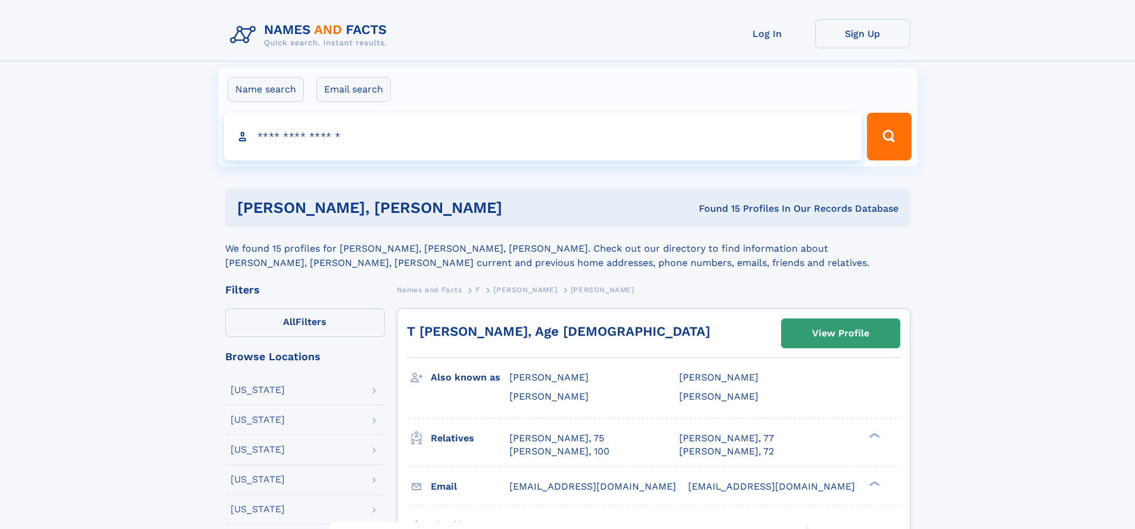 This screenshot has width=1135, height=529. What do you see at coordinates (889, 136) in the screenshot?
I see `button: Search Button` at bounding box center [889, 136].